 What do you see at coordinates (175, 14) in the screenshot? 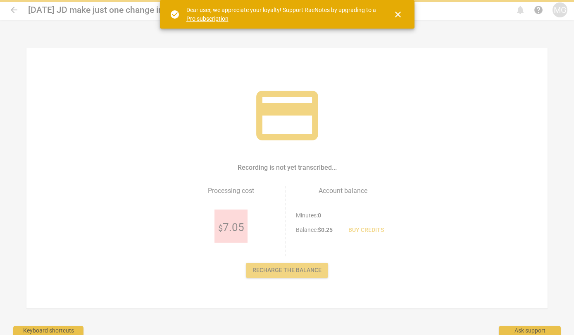
I see `span: check_circle` at bounding box center [175, 14].